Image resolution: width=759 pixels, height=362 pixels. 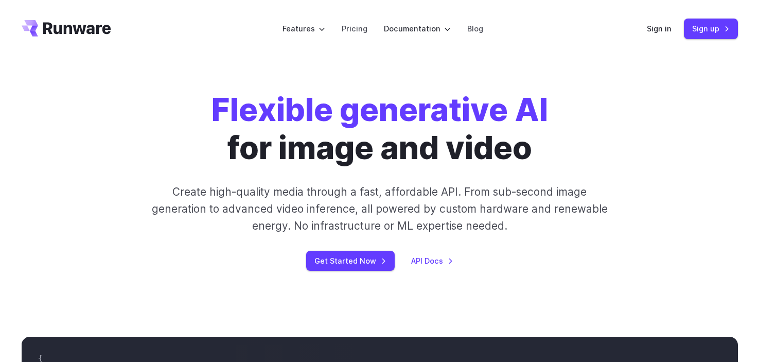 What do you see at coordinates (475, 28) in the screenshot?
I see `a: Blog` at bounding box center [475, 28].